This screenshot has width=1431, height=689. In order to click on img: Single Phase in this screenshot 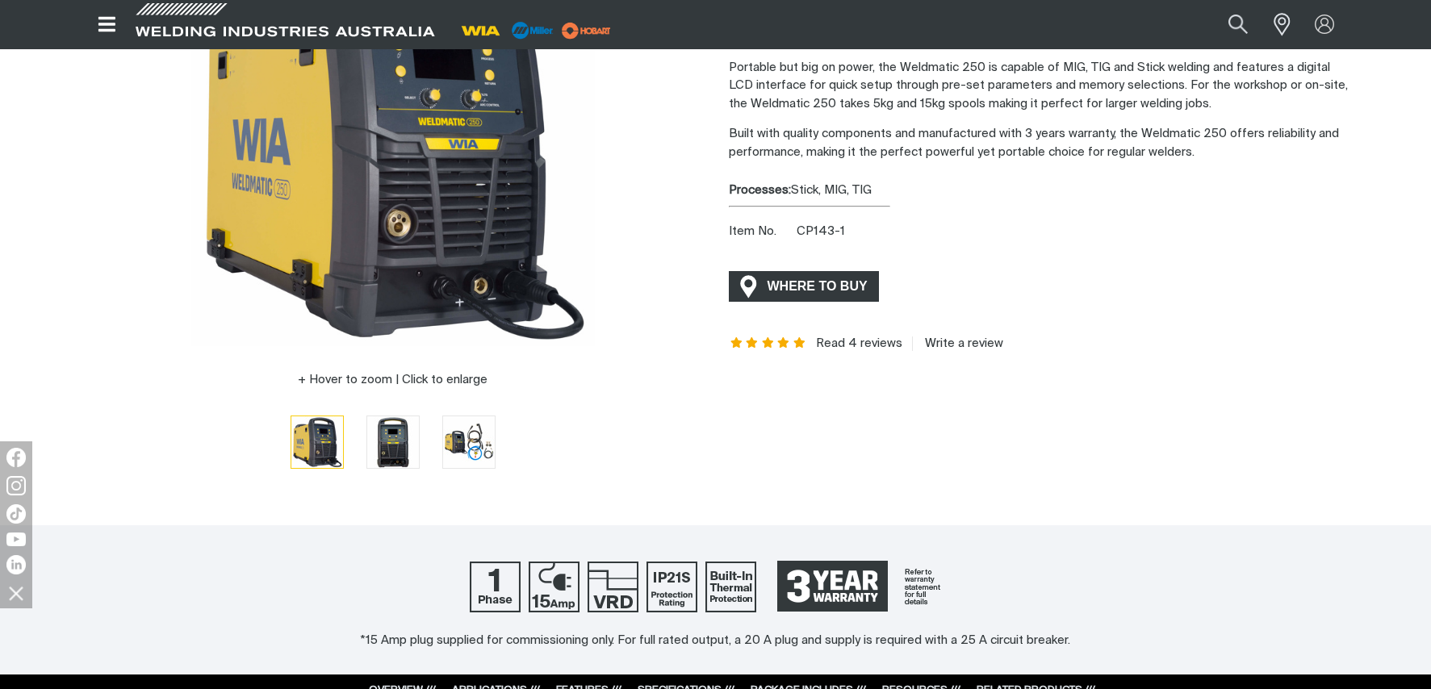, I will do `click(495, 587)`.